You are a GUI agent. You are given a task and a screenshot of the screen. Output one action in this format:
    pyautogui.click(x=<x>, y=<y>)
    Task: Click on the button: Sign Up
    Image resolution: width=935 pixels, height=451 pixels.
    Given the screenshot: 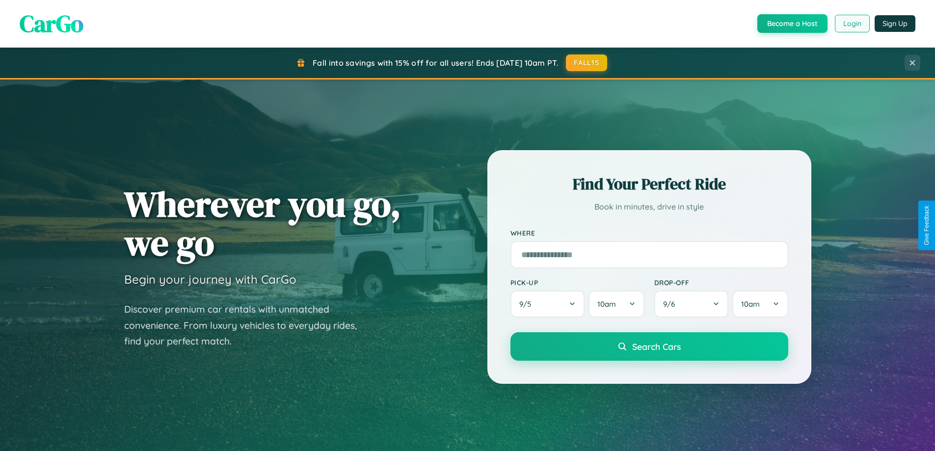 What is the action you would take?
    pyautogui.click(x=895, y=24)
    